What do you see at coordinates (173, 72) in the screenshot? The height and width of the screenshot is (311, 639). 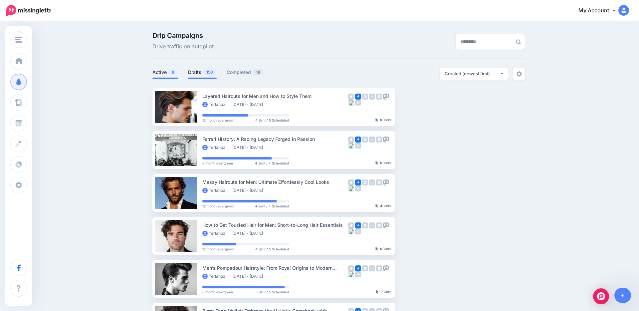 I see `span: 8` at bounding box center [173, 72].